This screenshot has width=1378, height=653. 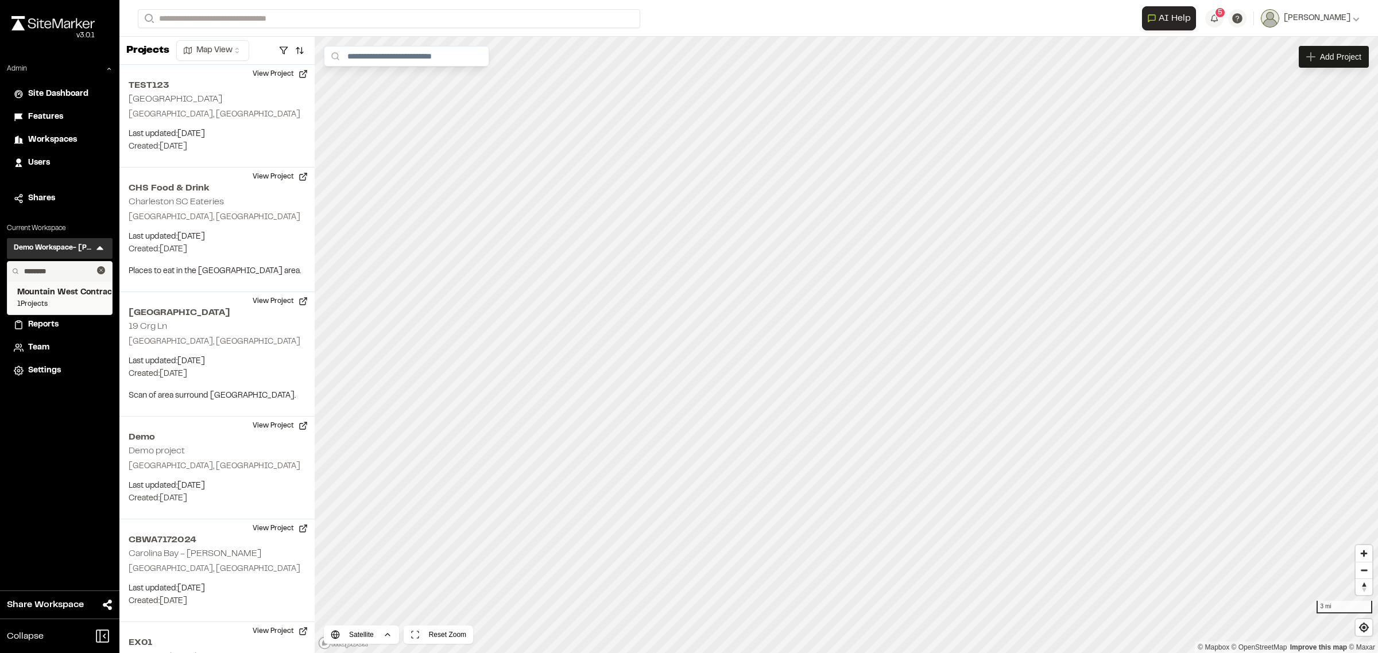 What do you see at coordinates (1318, 648) in the screenshot?
I see `a: Map feedback` at bounding box center [1318, 648].